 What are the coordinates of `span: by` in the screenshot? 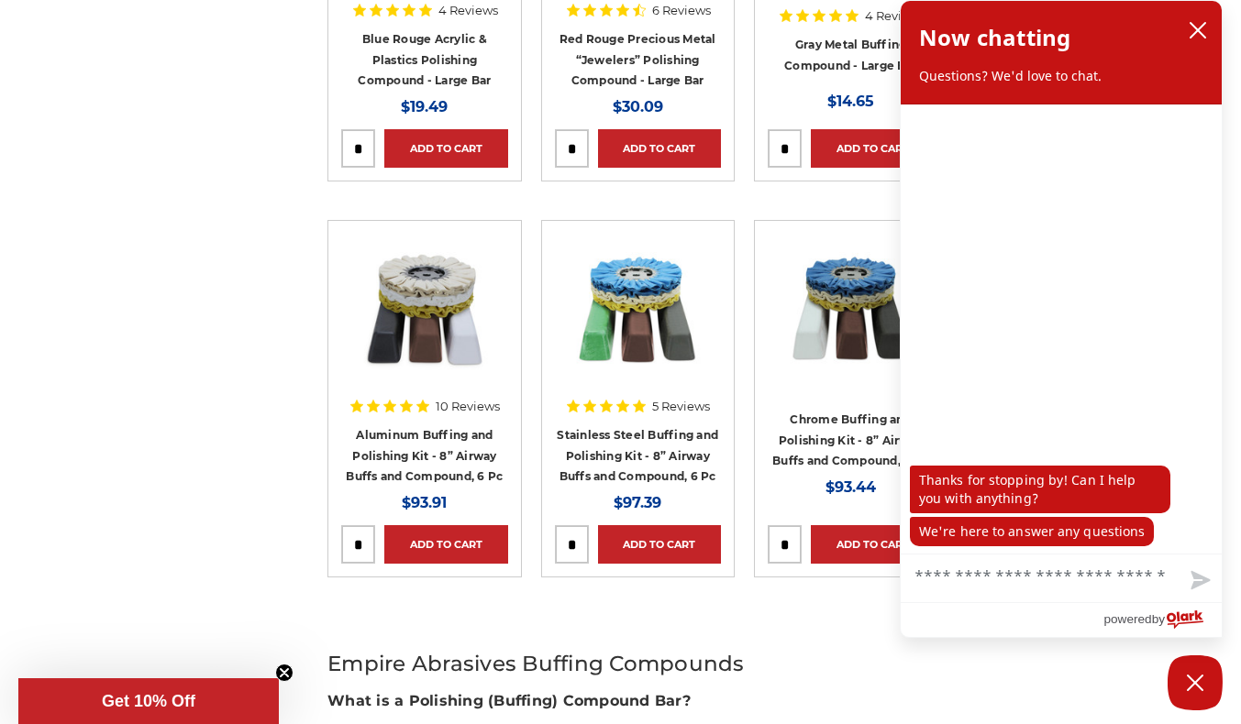 It's located at (1158, 619).